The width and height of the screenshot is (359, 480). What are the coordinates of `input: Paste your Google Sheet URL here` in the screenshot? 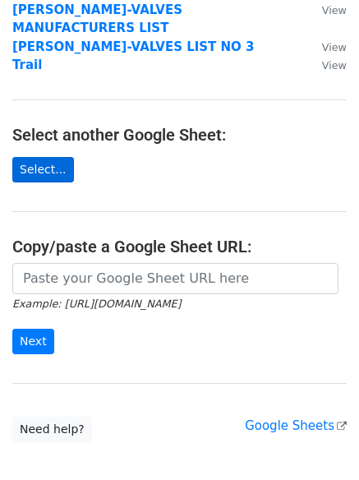 It's located at (175, 278).